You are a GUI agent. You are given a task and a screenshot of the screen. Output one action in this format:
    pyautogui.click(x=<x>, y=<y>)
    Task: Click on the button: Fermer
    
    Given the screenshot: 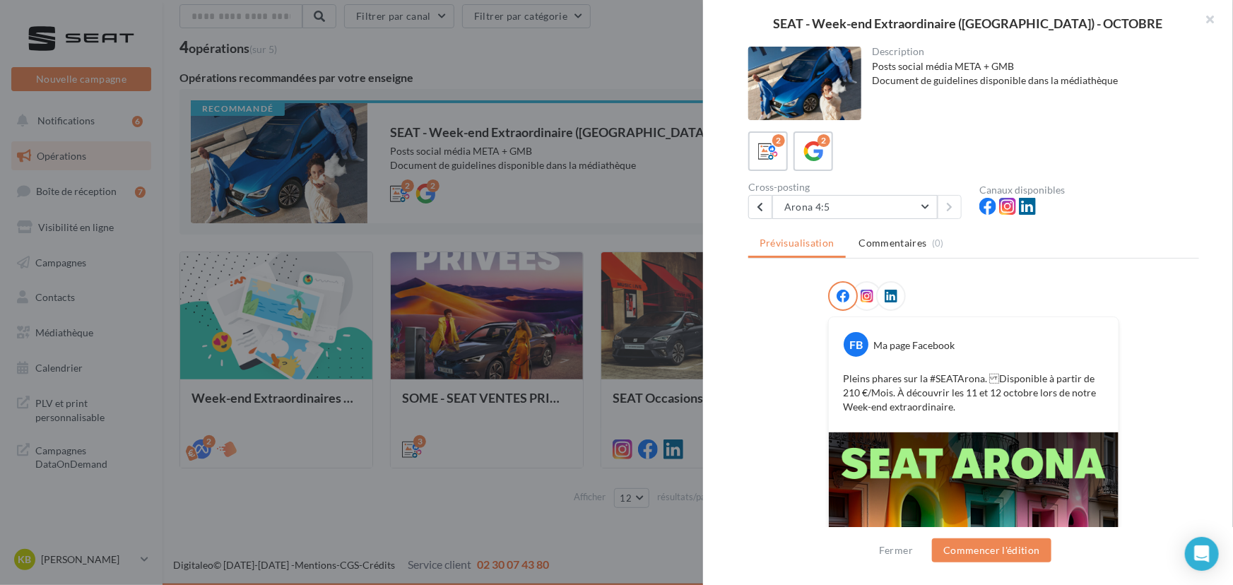 What is the action you would take?
    pyautogui.click(x=896, y=550)
    